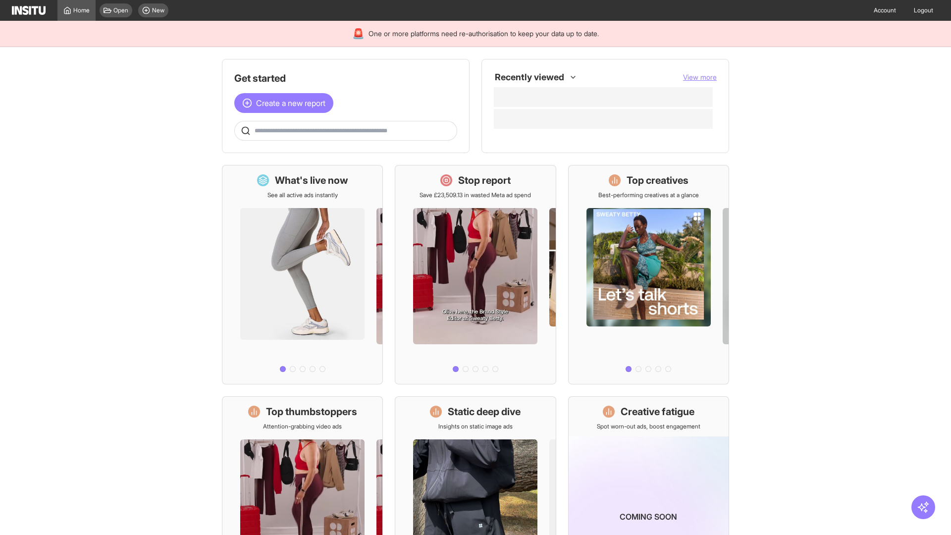 The height and width of the screenshot is (535, 951). Describe the element at coordinates (346, 78) in the screenshot. I see `h1: Get started` at that location.